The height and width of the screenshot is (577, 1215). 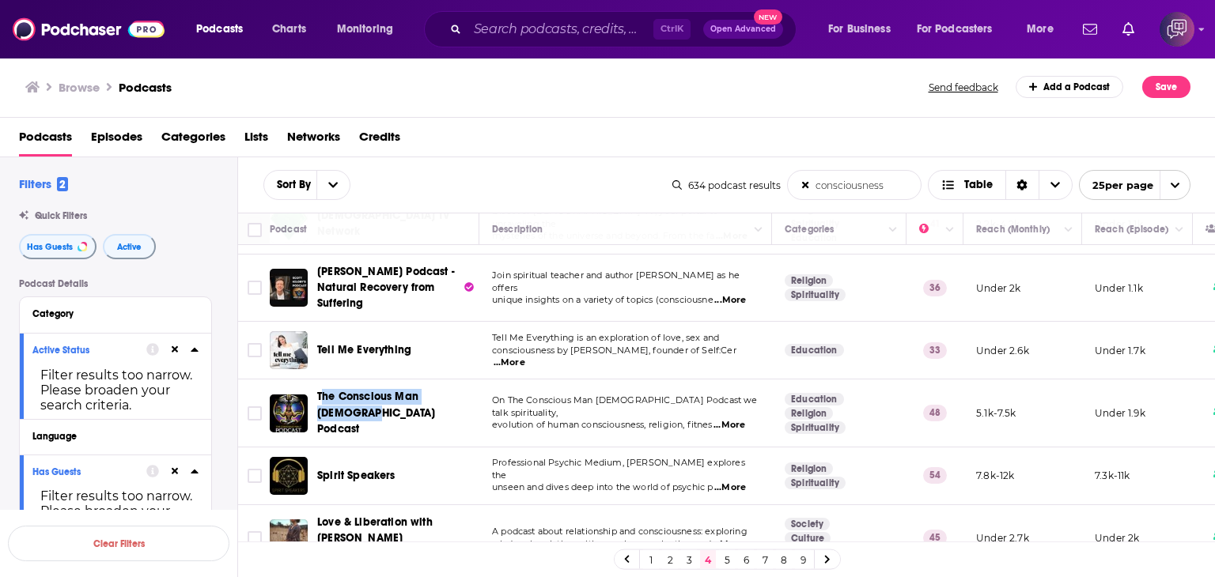 I want to click on a: Religion, so click(x=808, y=414).